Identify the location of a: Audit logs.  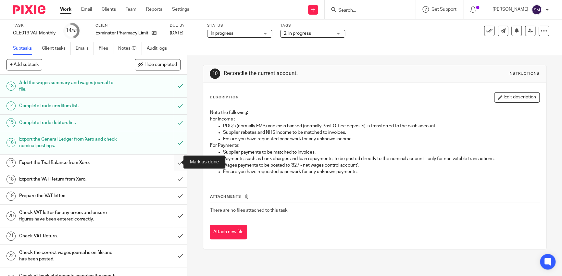
(159, 48).